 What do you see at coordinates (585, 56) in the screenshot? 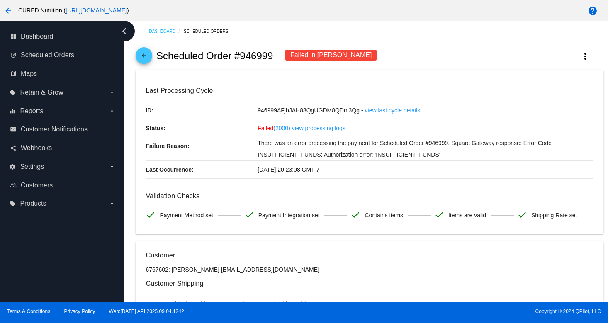
I see `mat-icon: more_vert` at bounding box center [585, 56].